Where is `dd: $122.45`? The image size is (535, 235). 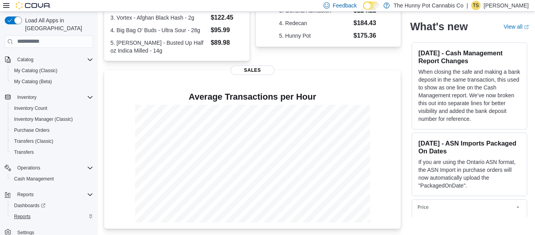
dd: $122.45 is located at coordinates (227, 18).